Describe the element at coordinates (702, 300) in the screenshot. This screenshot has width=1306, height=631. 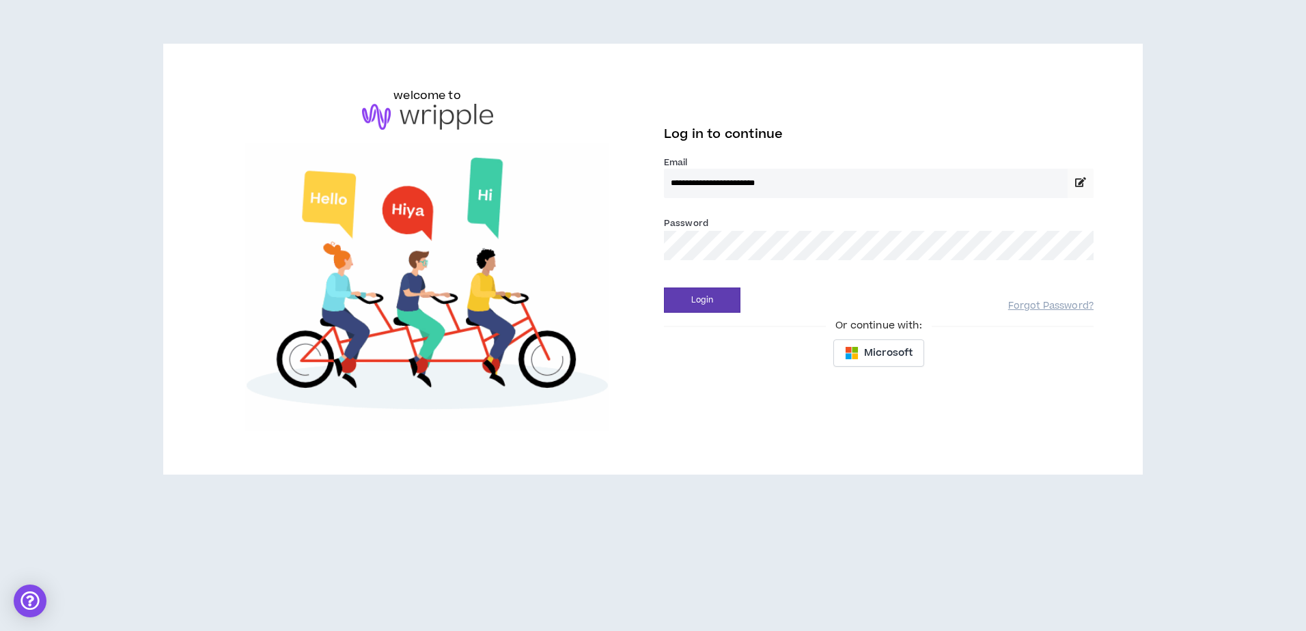
I see `button: Login` at that location.